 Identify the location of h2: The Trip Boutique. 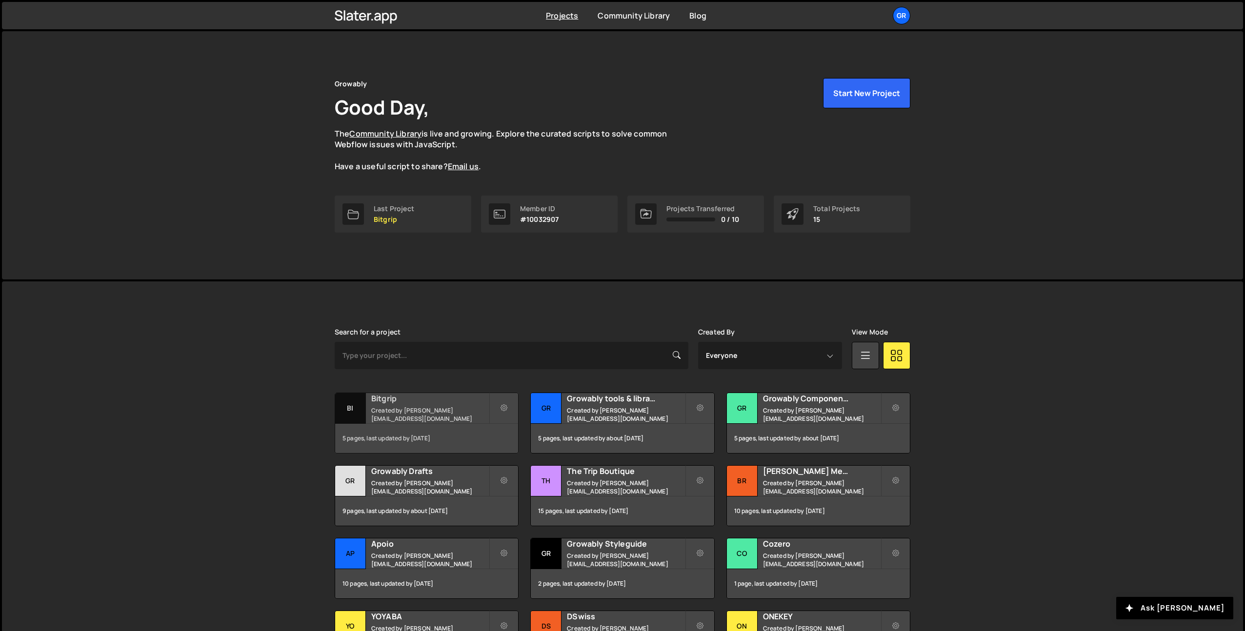
(625, 471).